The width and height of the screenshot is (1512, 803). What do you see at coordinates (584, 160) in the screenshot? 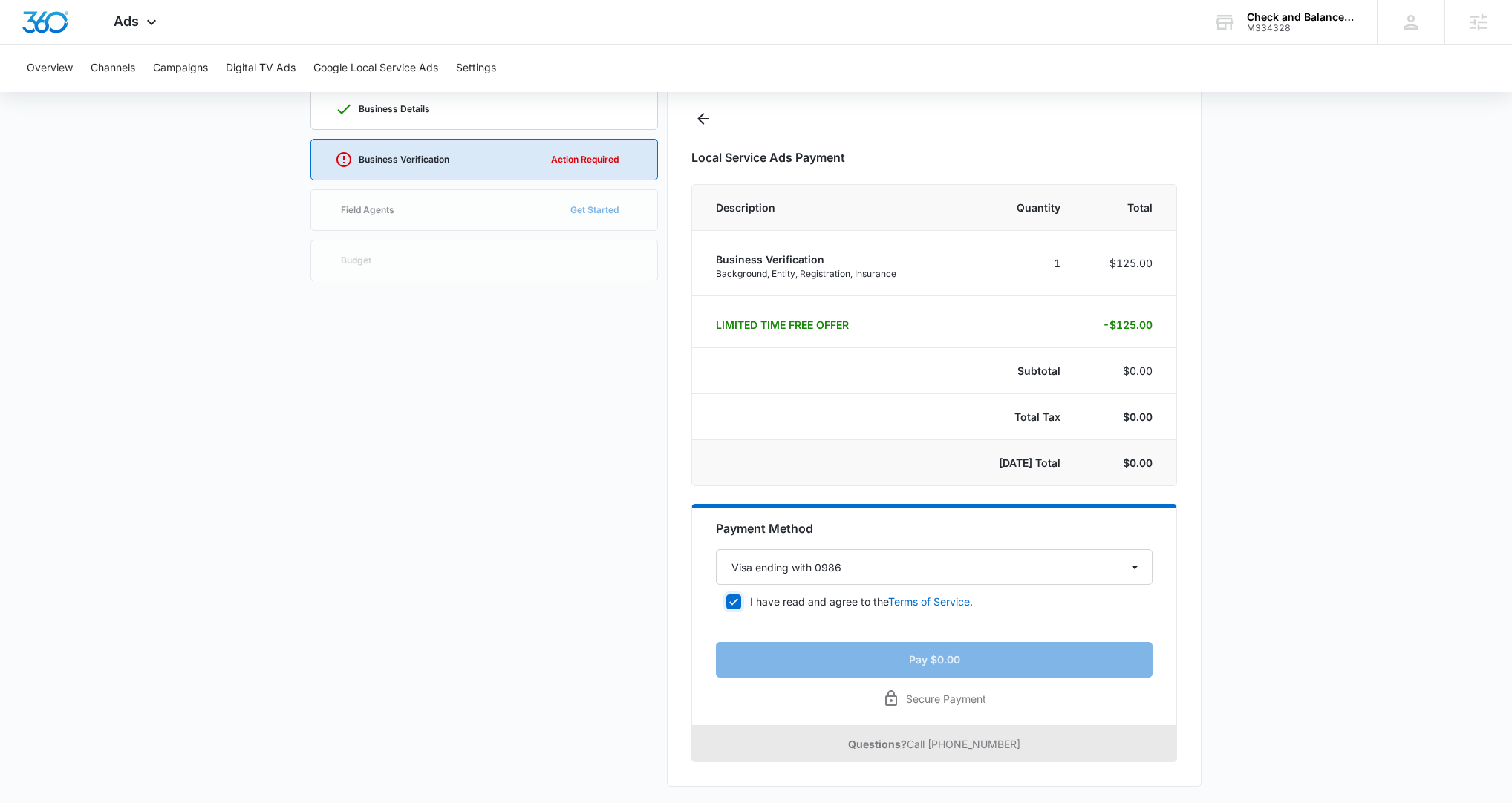
I see `button: Action Required` at bounding box center [584, 160].